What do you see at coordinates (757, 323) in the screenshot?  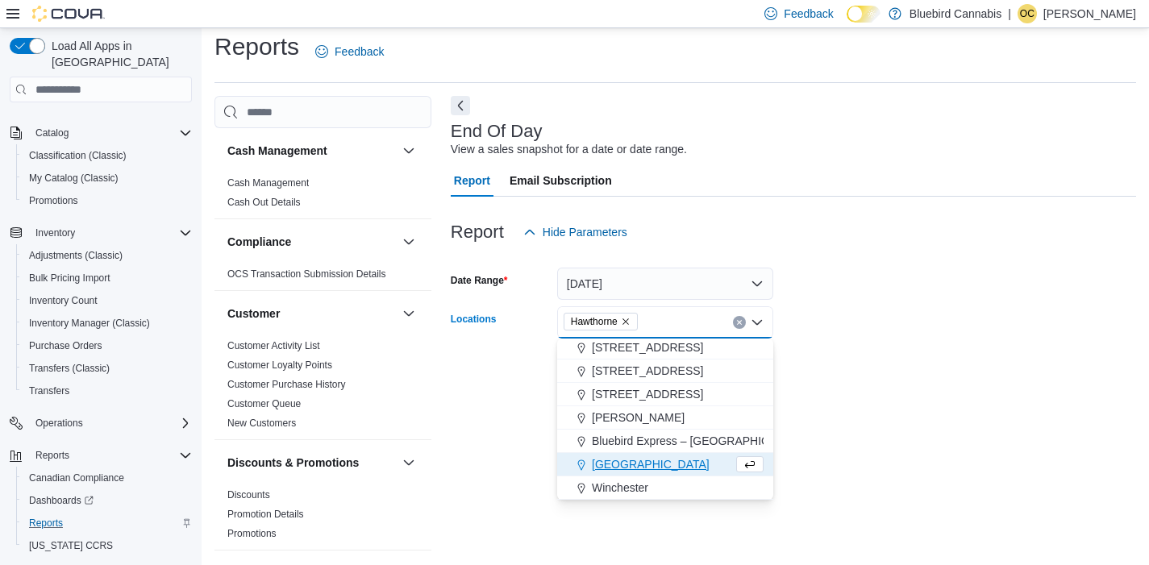 I see `button: Close list of options` at bounding box center [757, 323].